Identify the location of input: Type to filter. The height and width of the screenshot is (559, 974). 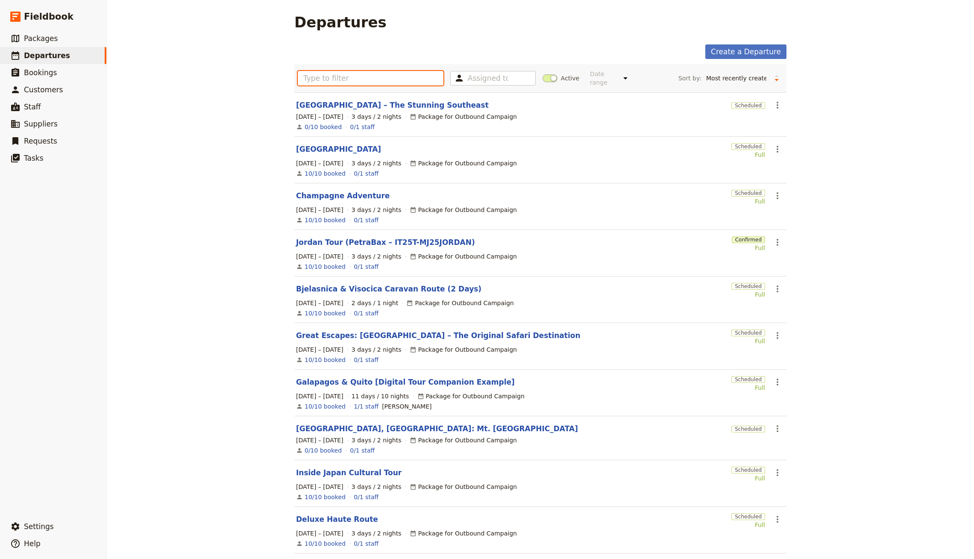
(370, 78).